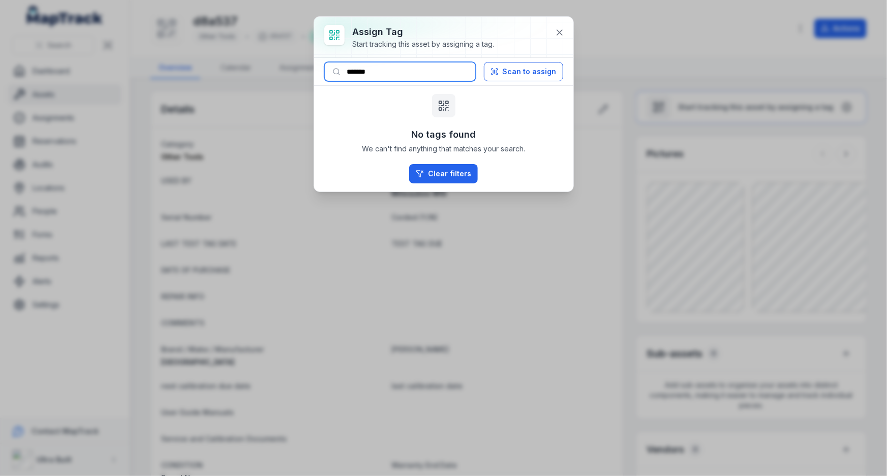  I want to click on button: Scan to assign, so click(523, 72).